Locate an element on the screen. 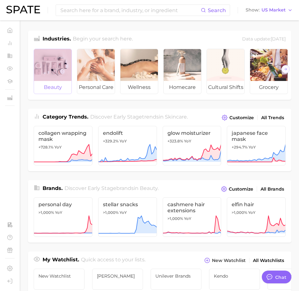  span: Discover Early Stage brands in . is located at coordinates (112, 188).